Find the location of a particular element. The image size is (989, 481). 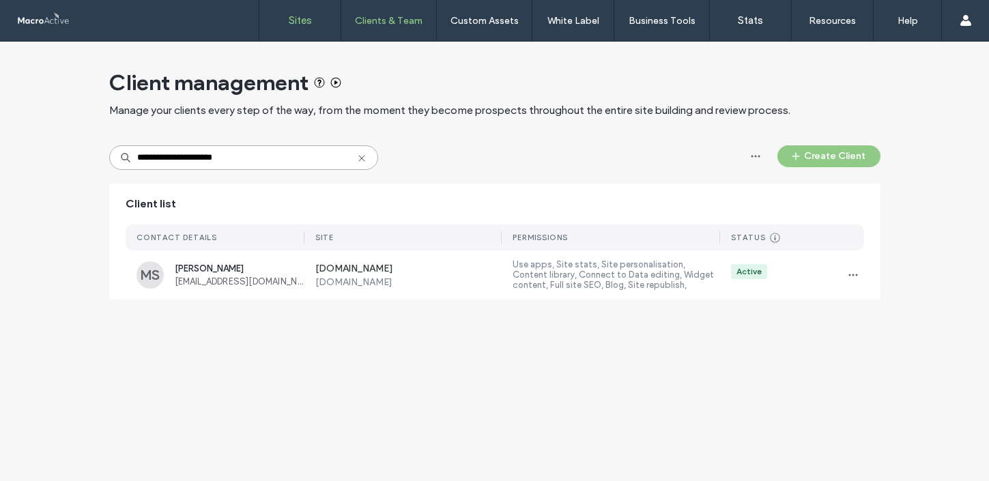

label: Business Tools is located at coordinates (662, 20).